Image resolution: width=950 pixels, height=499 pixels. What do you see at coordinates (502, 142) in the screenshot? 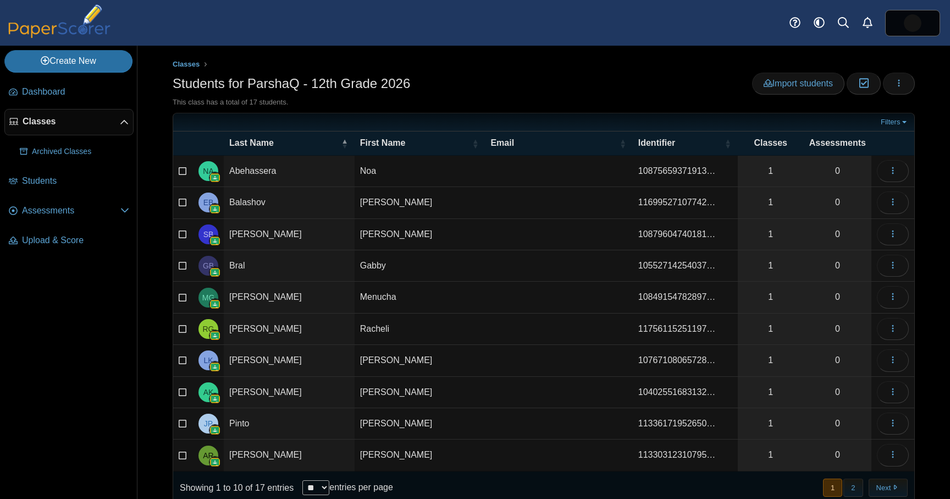
I see `span: Email` at bounding box center [502, 142].